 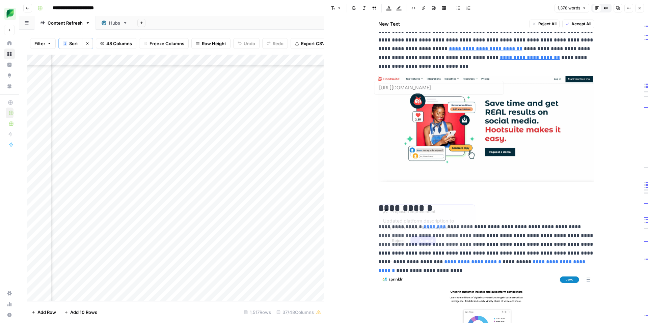 I want to click on span: Filter, so click(x=40, y=44).